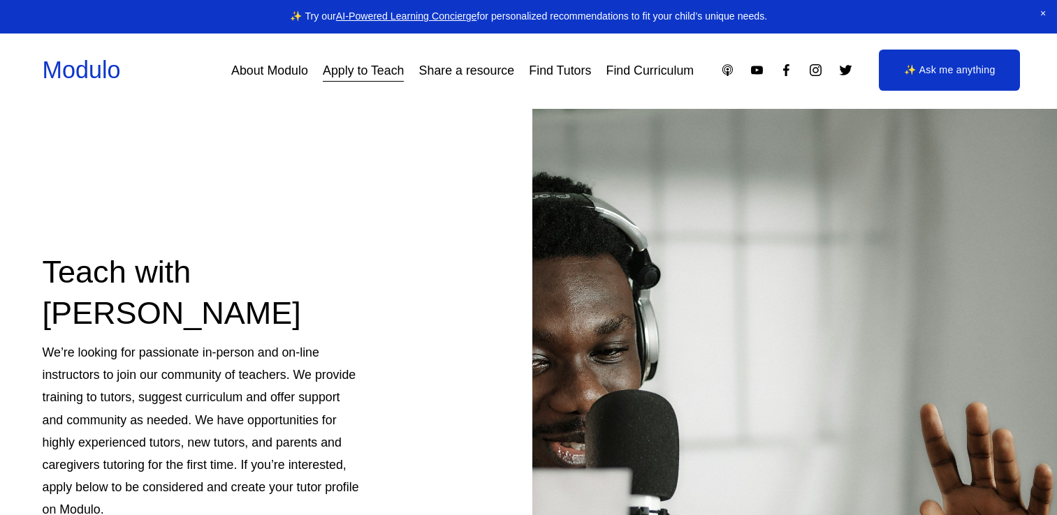 The height and width of the screenshot is (515, 1057). What do you see at coordinates (786, 70) in the screenshot?
I see `a: Facebook` at bounding box center [786, 70].